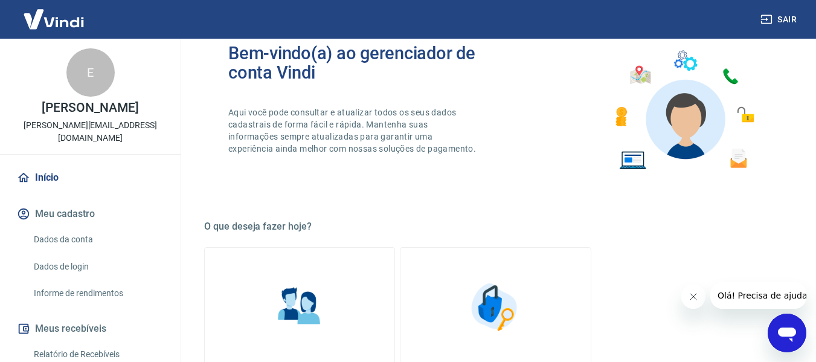 The width and height of the screenshot is (816, 362). What do you see at coordinates (495, 226) in the screenshot?
I see `h5: O que deseja fazer hoje?` at bounding box center [495, 226].